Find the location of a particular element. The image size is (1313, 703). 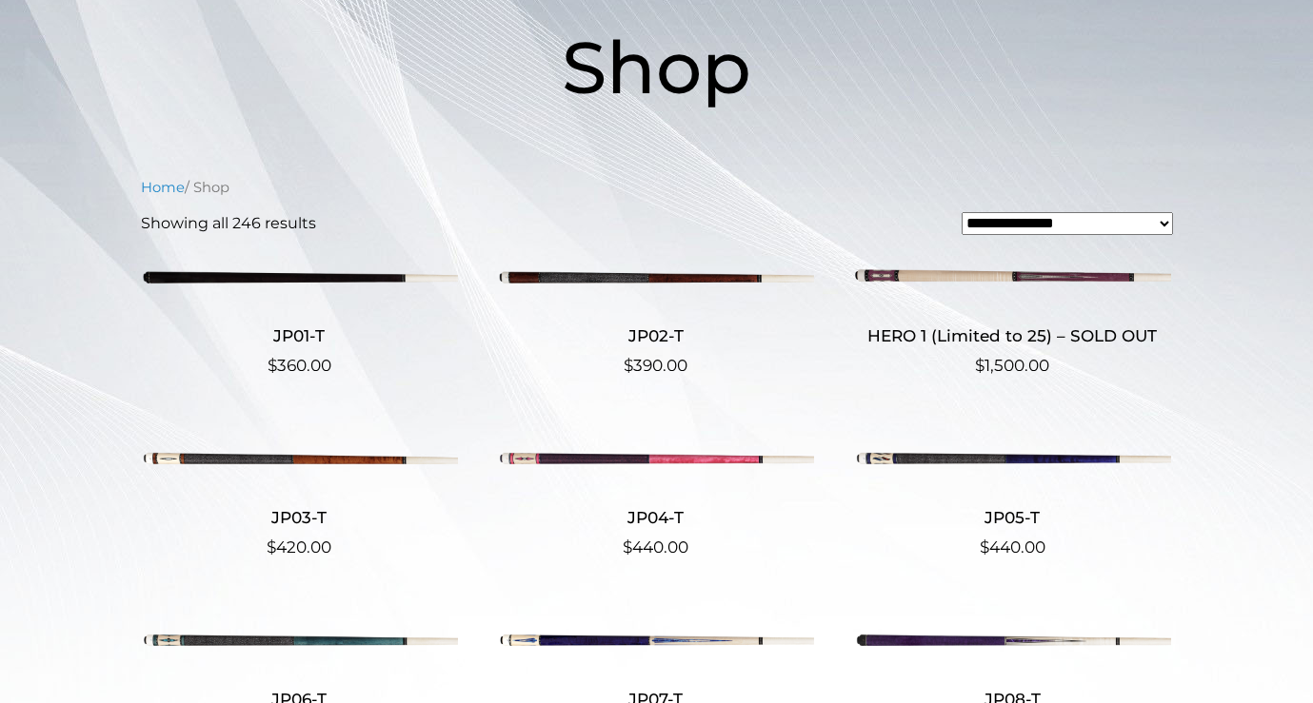

img: JP04-T is located at coordinates (655, 458).